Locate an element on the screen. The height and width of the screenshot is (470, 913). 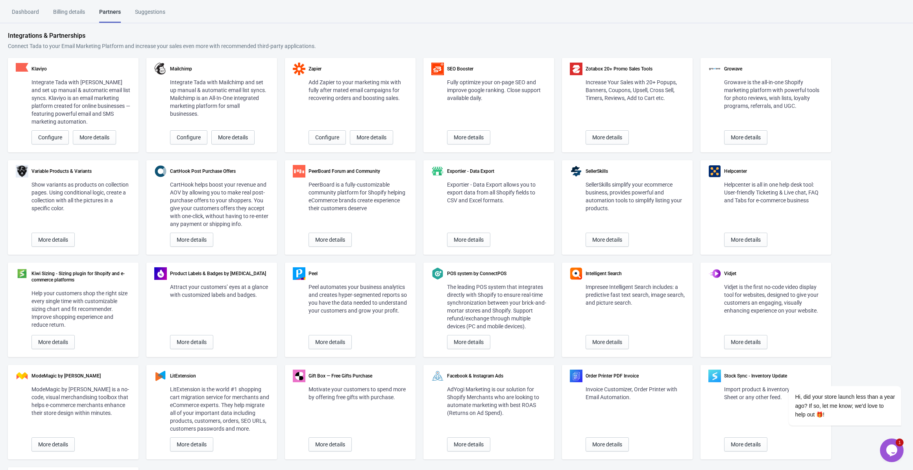
img: partner-order-printer-pdf-invoice-logo.png is located at coordinates (576, 376).